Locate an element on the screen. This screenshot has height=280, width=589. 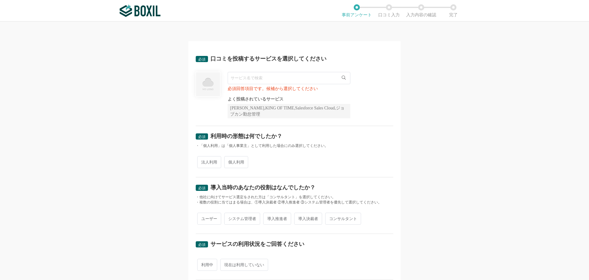
div: 必須回答項目です。候補から選択してください is located at coordinates (289, 89).